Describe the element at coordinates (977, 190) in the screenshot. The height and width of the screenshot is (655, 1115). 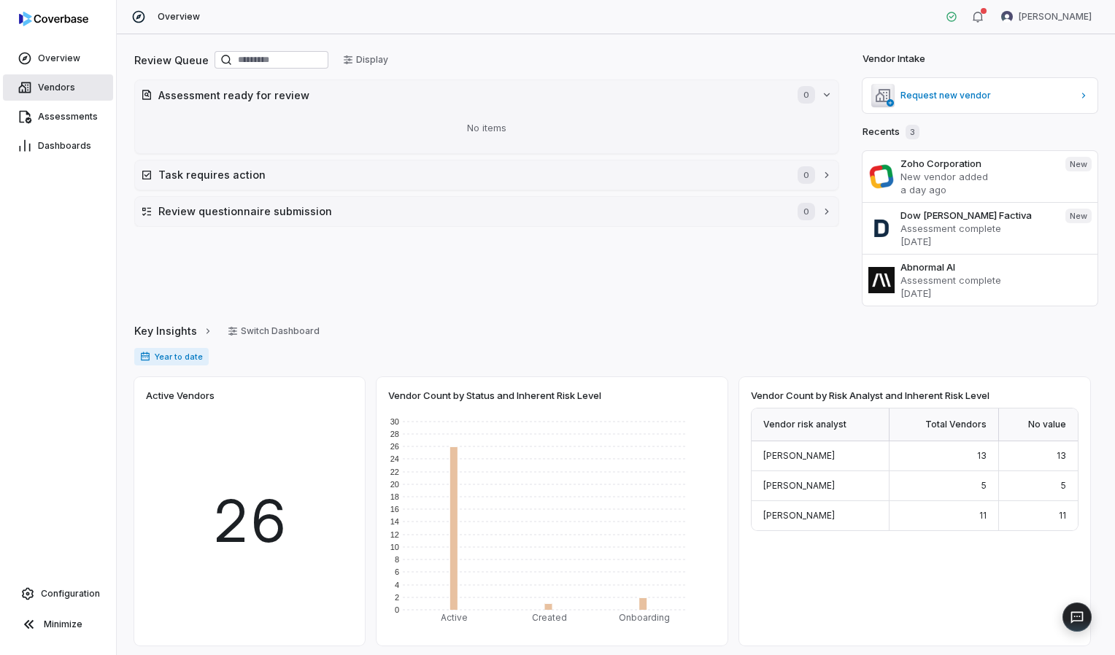
I see `p: a day ago` at that location.